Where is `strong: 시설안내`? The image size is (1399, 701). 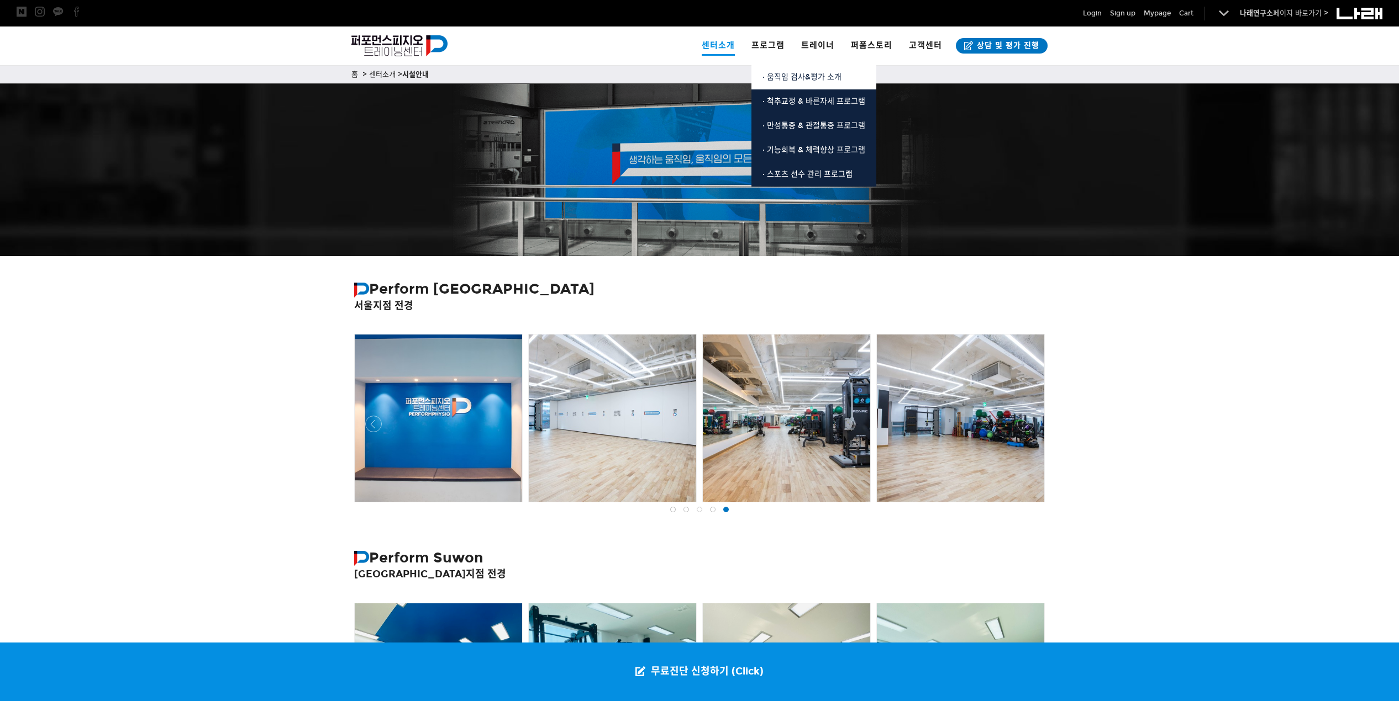 strong: 시설안내 is located at coordinates (415, 75).